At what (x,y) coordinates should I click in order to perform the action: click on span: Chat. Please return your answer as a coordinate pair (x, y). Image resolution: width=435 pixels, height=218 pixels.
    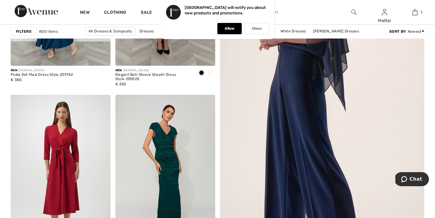
    Looking at the image, I should click on (20, 7).